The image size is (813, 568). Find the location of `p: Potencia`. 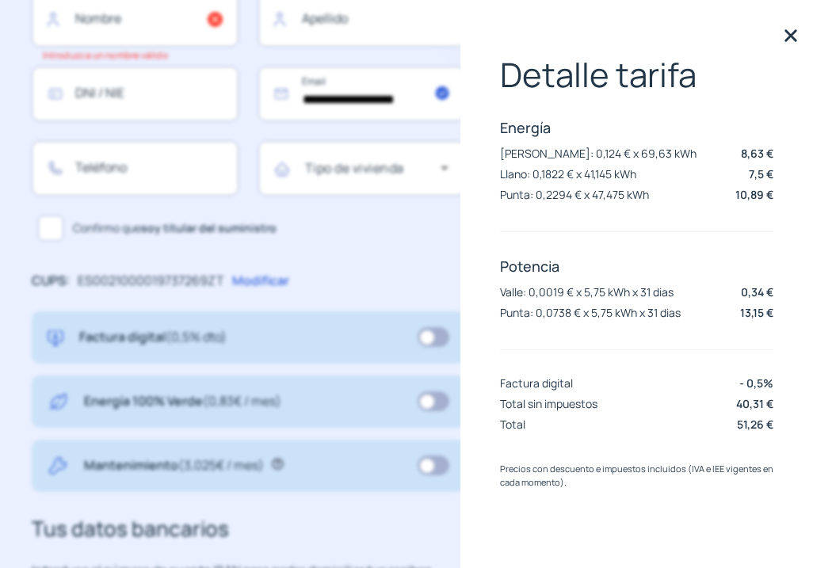

p: Potencia is located at coordinates (637, 266).